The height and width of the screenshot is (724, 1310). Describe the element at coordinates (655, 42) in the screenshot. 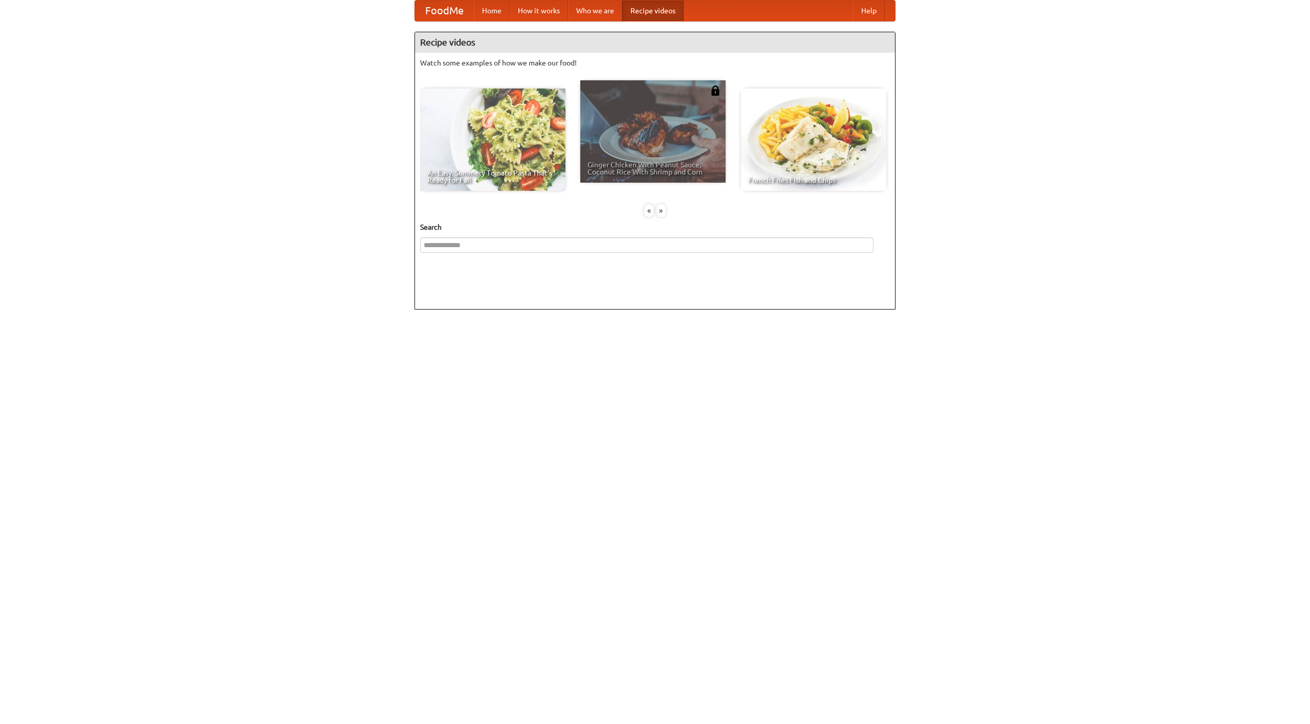

I see `h4: Recipe videos` at that location.